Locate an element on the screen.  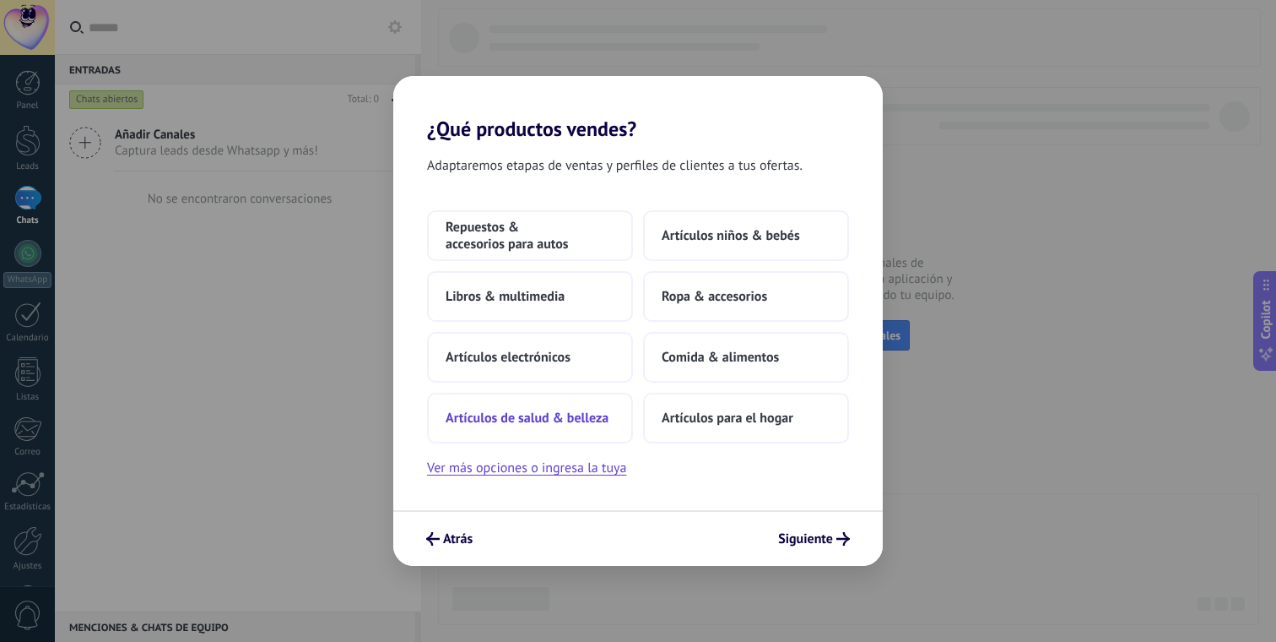
span: Artículos de salud & belleza is located at coordinates (527, 418).